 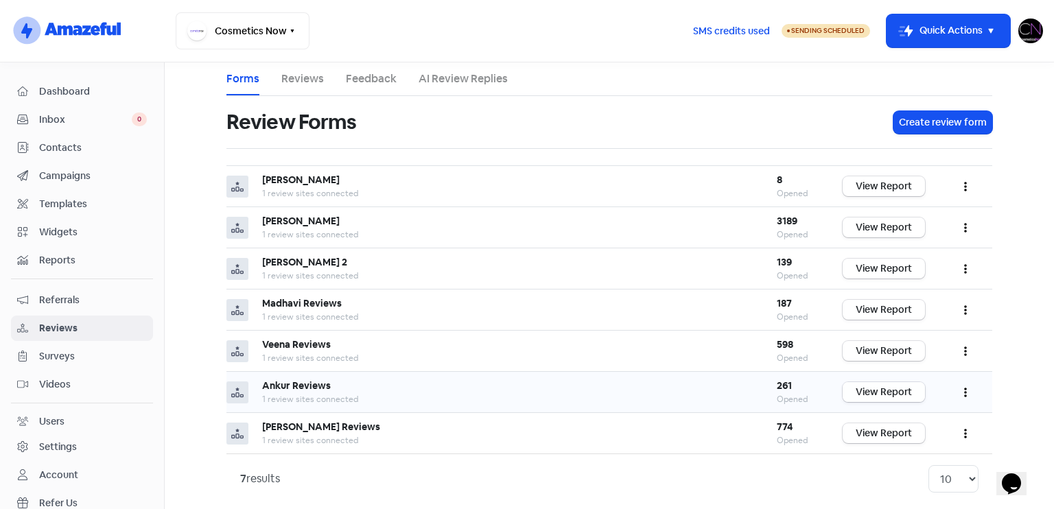 What do you see at coordinates (784, 427) in the screenshot?
I see `b: 774` at bounding box center [784, 427].